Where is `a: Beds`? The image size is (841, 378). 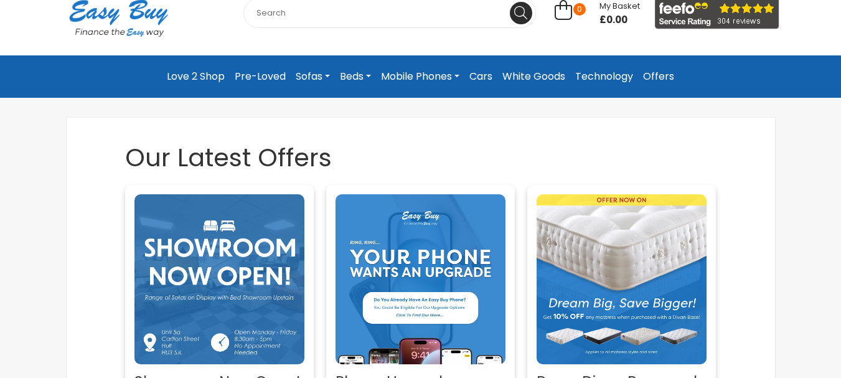
a: Beds is located at coordinates (355, 77).